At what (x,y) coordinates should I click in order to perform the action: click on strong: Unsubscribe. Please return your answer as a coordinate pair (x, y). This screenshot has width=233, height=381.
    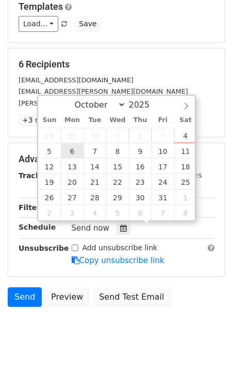
    Looking at the image, I should click on (44, 248).